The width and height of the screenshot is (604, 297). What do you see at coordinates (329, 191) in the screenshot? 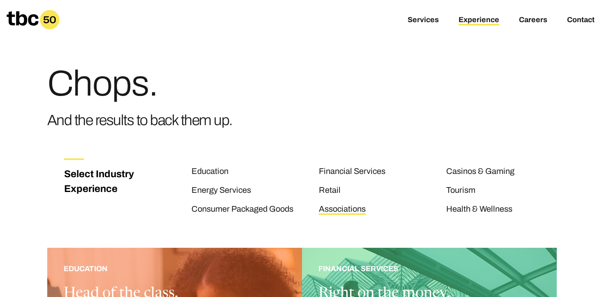
I see `a: Retail` at bounding box center [329, 191].